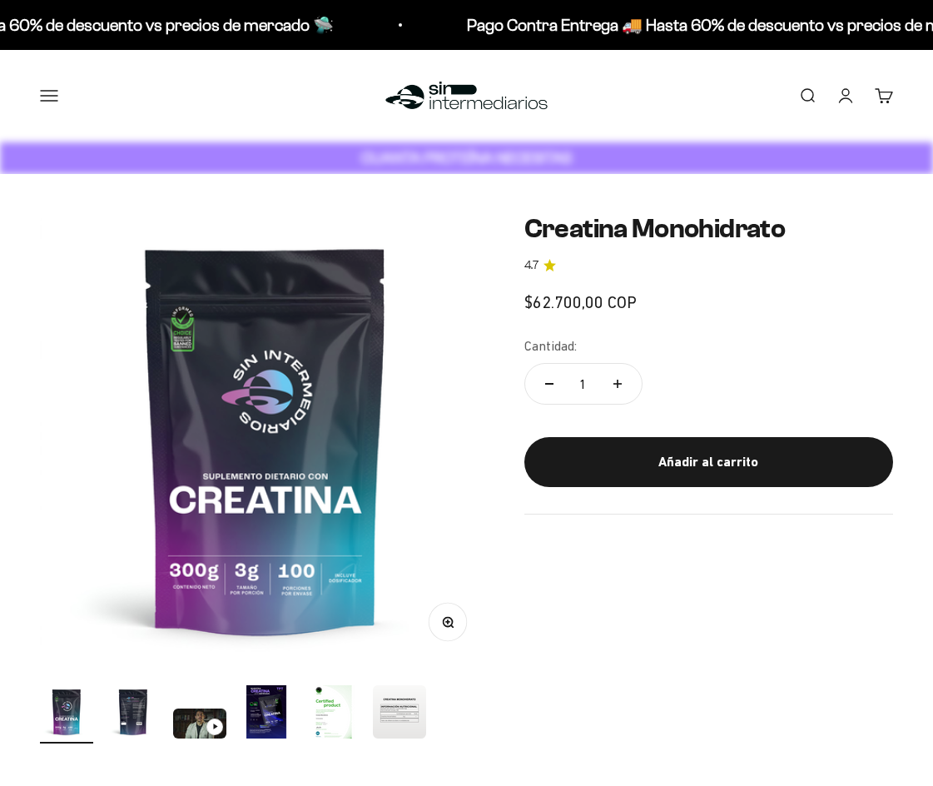 The height and width of the screenshot is (786, 933). What do you see at coordinates (618, 384) in the screenshot?
I see `button: Aumentar cantidad` at bounding box center [618, 384].